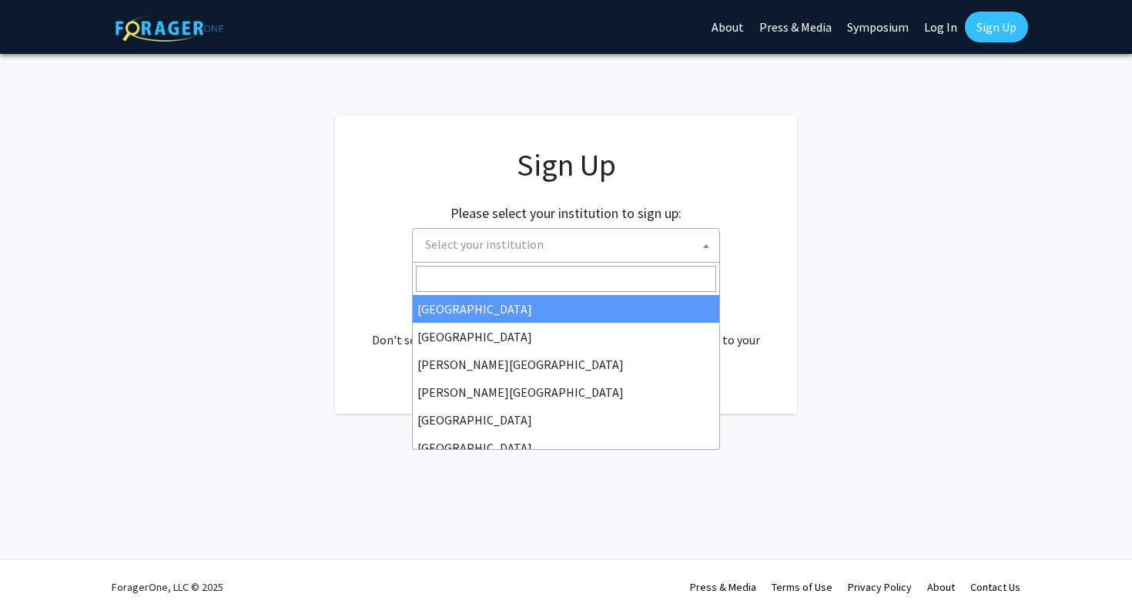  I want to click on input: Search, so click(566, 279).